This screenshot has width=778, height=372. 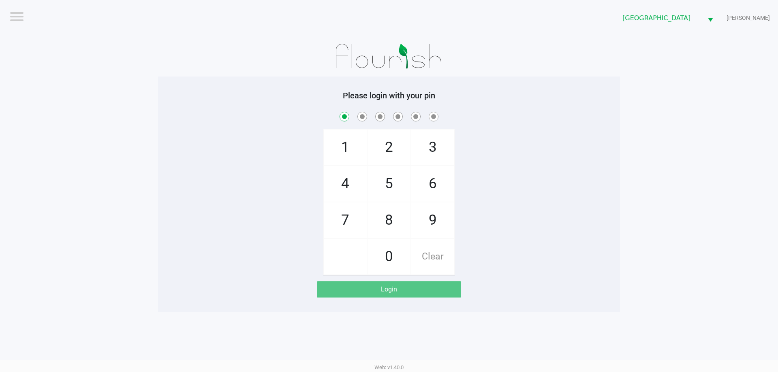 I want to click on span: 5, so click(x=389, y=184).